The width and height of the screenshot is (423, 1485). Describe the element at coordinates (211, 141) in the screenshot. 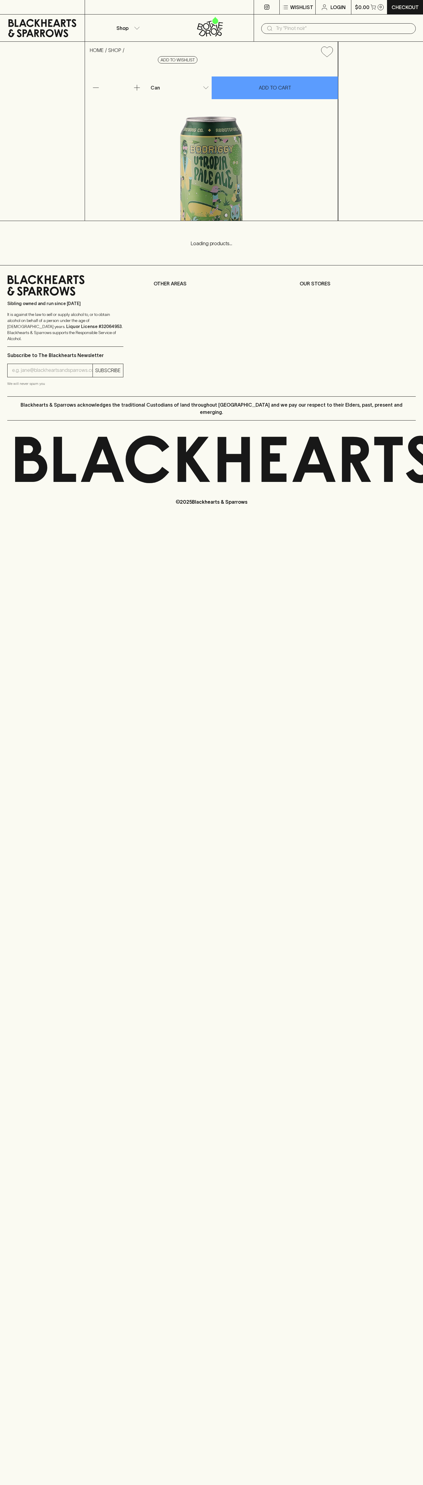

I see `img: 43640.png` at that location.